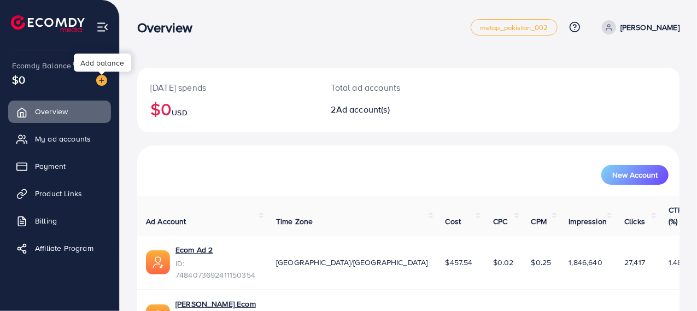 Image resolution: width=697 pixels, height=311 pixels. I want to click on span: Impression, so click(588, 221).